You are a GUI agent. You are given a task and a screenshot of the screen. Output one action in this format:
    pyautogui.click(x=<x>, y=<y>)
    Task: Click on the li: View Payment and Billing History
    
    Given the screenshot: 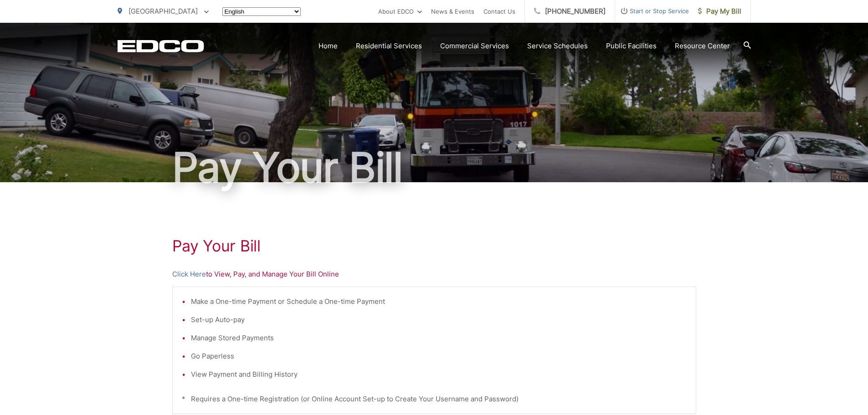 What is the action you would take?
    pyautogui.click(x=439, y=375)
    